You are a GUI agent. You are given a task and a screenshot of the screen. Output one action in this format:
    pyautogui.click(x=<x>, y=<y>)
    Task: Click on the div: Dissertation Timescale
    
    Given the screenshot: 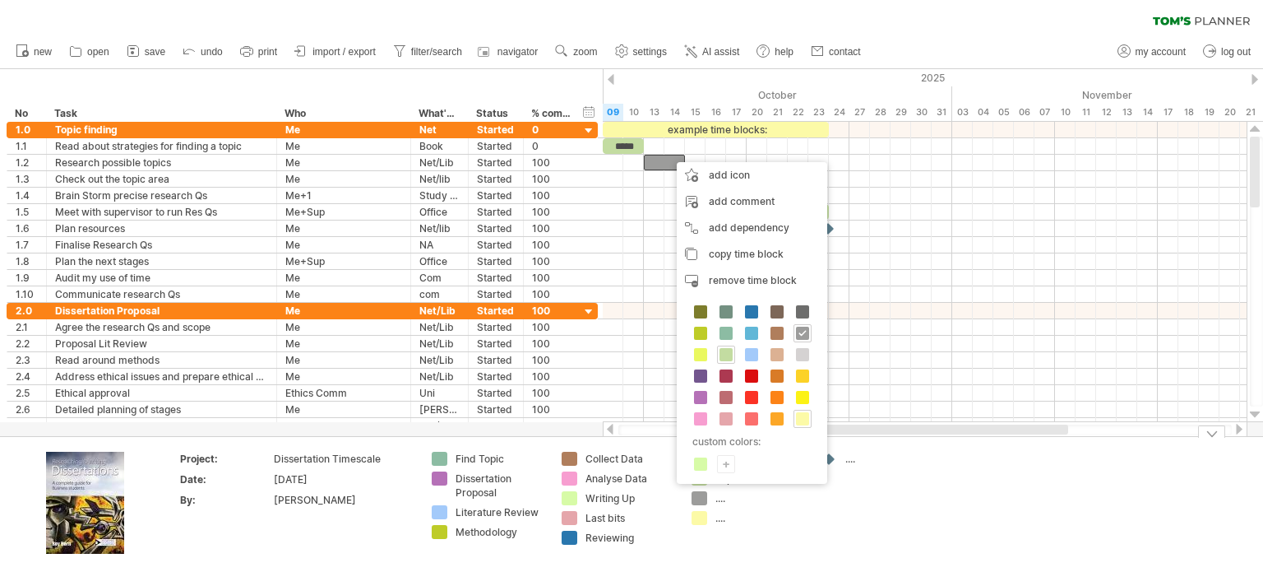 What is the action you would take?
    pyautogui.click(x=343, y=458)
    